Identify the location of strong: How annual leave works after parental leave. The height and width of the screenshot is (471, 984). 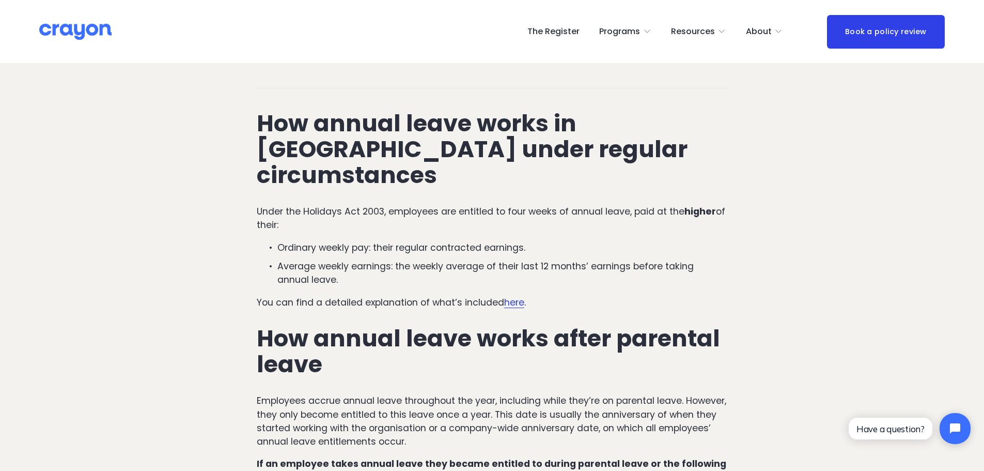
(491, 351).